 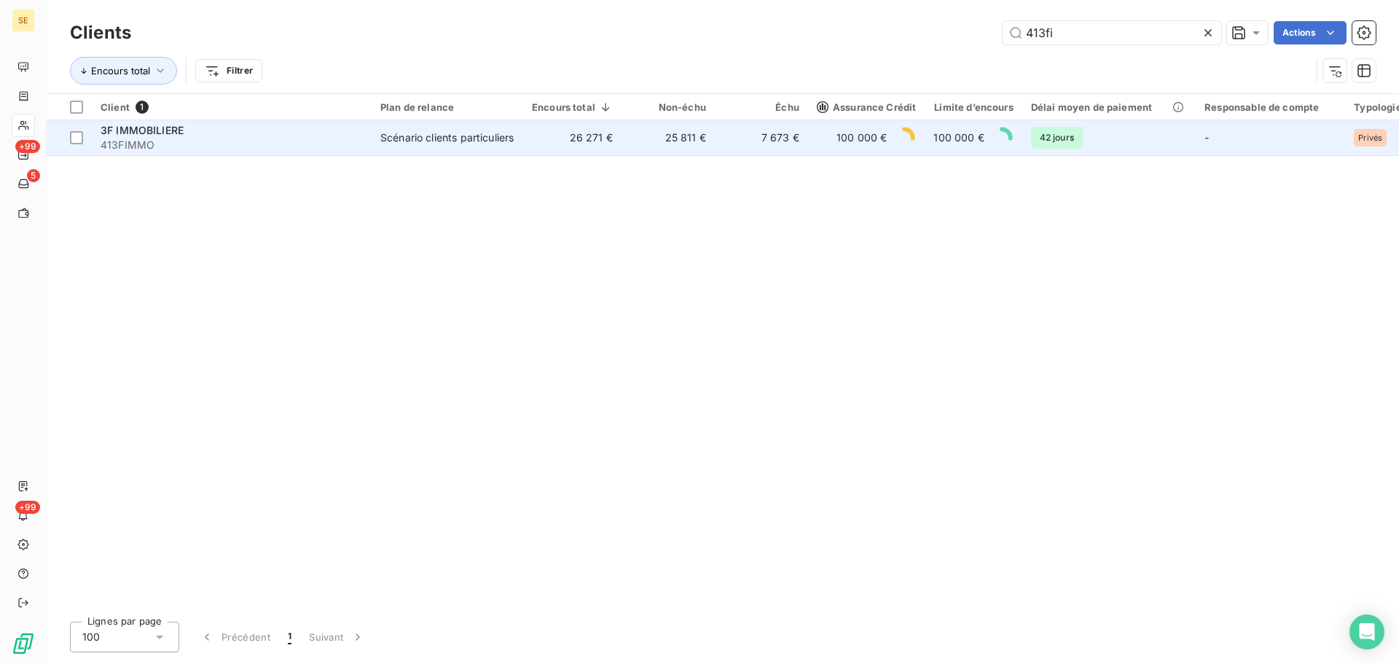 I want to click on button: Actions, so click(x=1310, y=33).